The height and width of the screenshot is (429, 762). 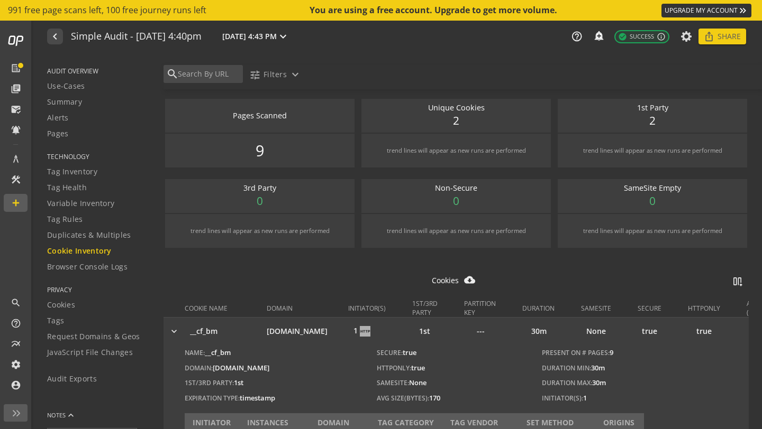 What do you see at coordinates (601, 332) in the screenshot?
I see `div: None` at bounding box center [601, 332].